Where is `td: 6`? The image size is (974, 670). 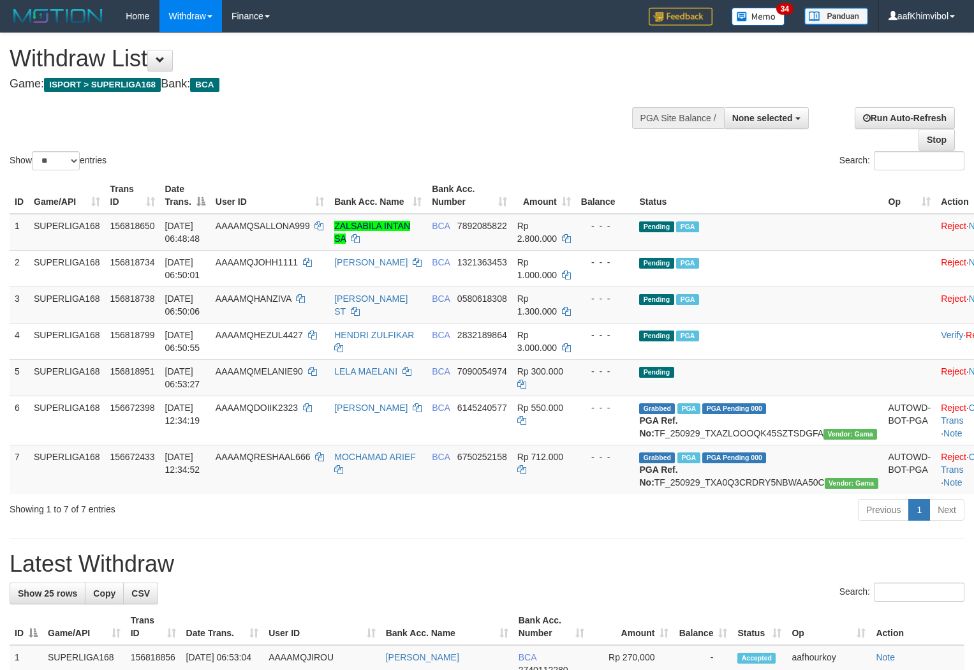
td: 6 is located at coordinates (19, 420).